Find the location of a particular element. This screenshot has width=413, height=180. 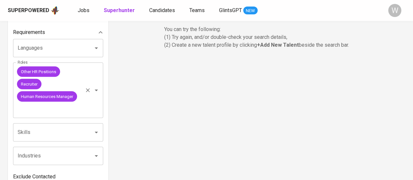

span: Other HR Positions is located at coordinates (38, 71).